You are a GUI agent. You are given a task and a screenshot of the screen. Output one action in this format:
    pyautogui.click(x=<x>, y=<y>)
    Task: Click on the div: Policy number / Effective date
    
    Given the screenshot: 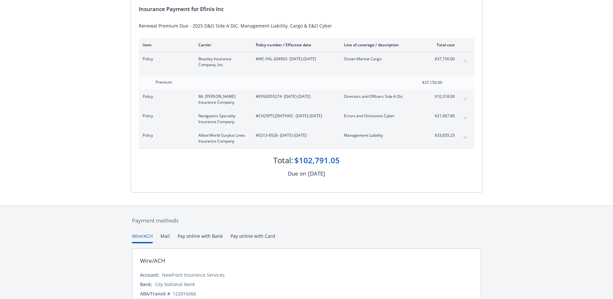 What is the action you would take?
    pyautogui.click(x=295, y=45)
    